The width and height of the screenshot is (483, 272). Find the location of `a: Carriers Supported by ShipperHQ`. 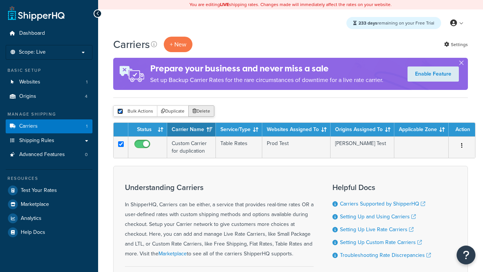

a: Carriers Supported by ShipperHQ is located at coordinates (382, 203).